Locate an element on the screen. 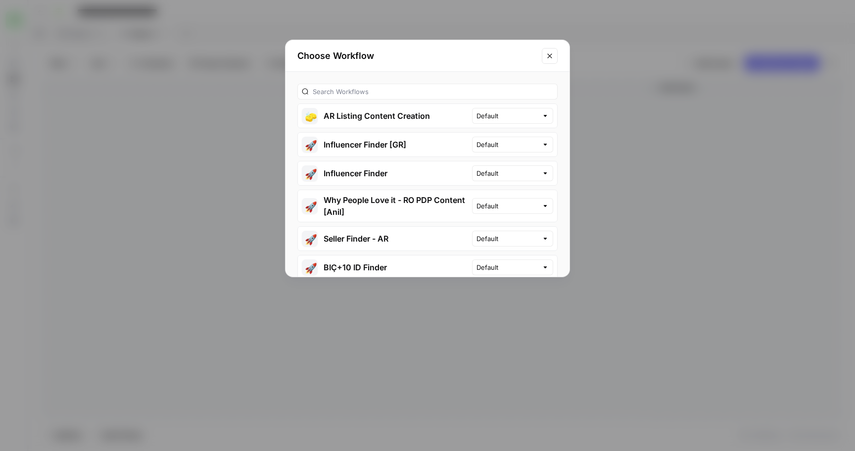 This screenshot has height=451, width=855. button: 🚀BIÇ+10 ID Finder is located at coordinates (385, 267).